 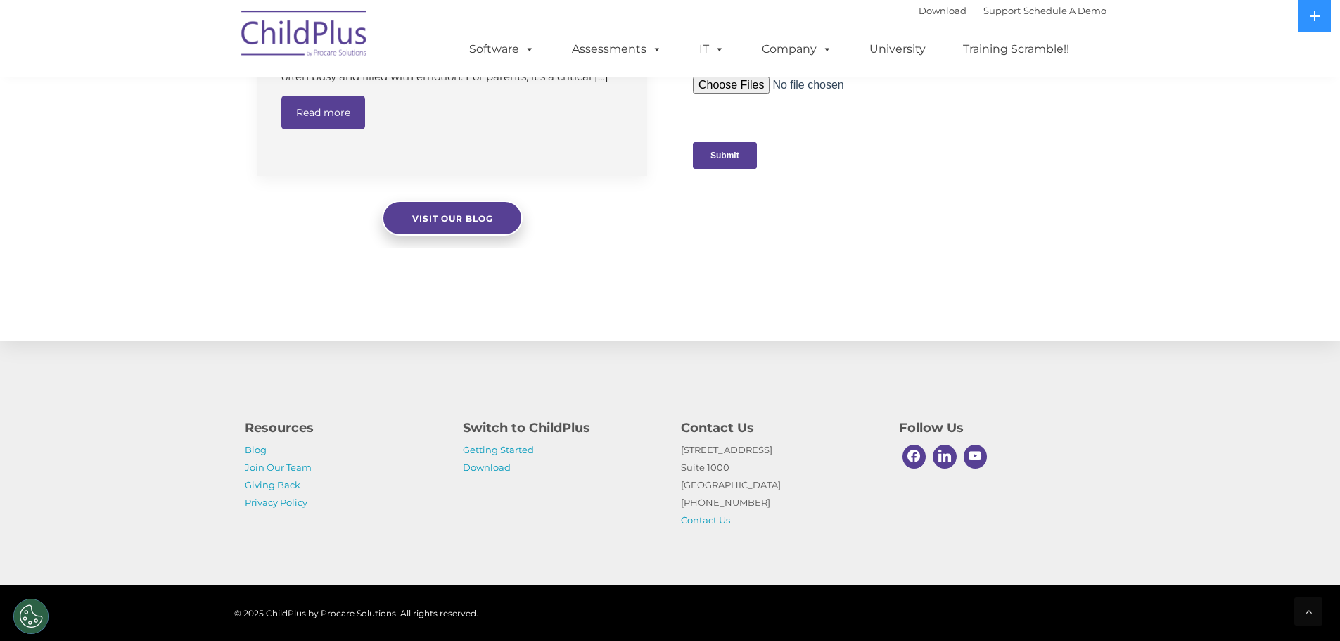 I want to click on a: Join Our Team, so click(x=278, y=467).